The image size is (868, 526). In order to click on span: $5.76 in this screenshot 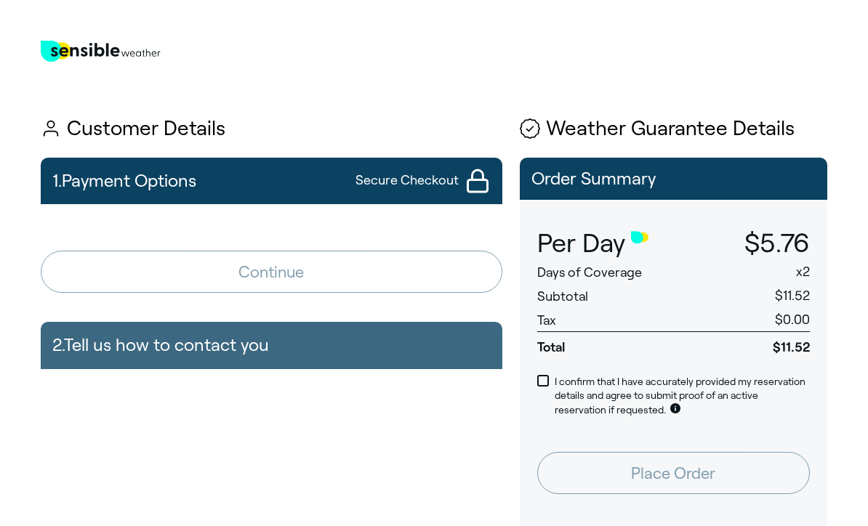, I will do `click(777, 243)`.